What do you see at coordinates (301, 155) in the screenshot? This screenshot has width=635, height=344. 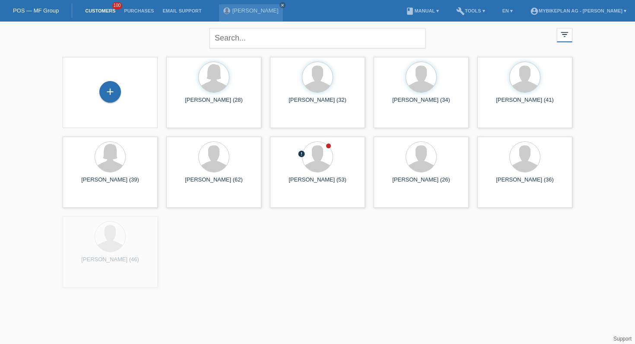 I see `div: unconfirmed, pending` at bounding box center [301, 155].